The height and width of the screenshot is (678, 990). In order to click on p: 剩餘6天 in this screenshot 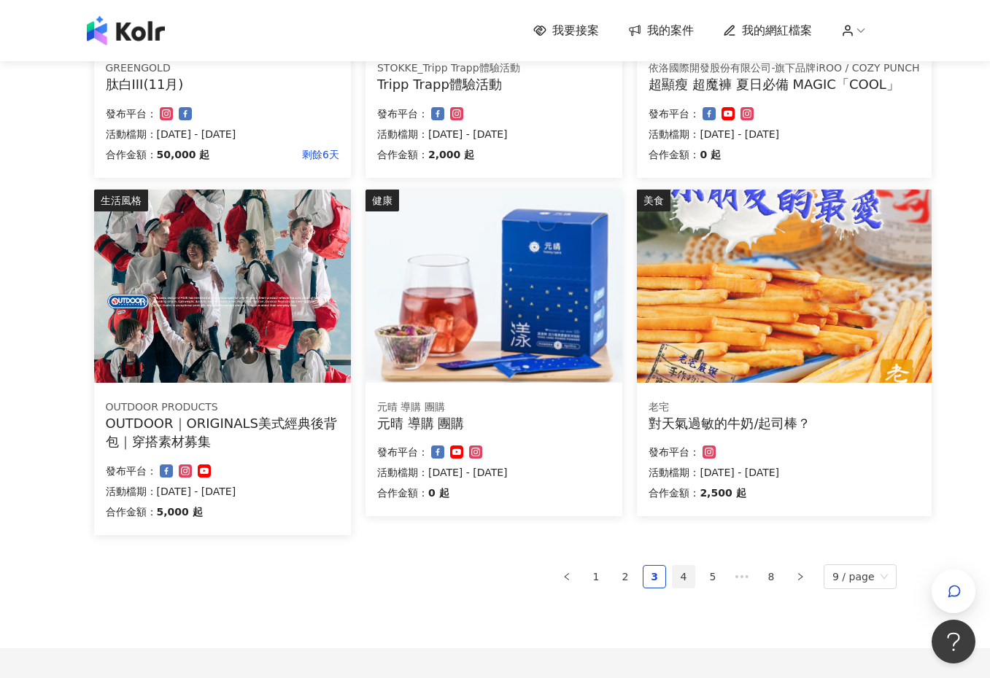, I will do `click(274, 155)`.